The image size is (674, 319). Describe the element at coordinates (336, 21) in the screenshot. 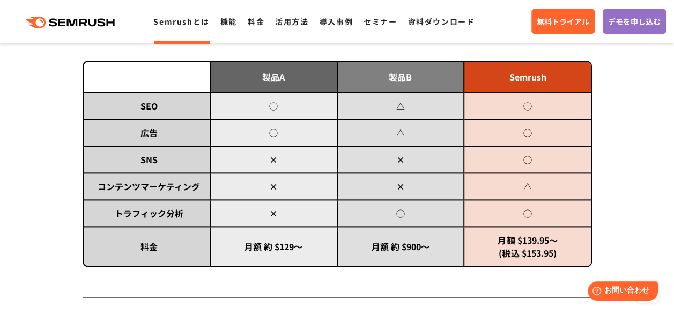

I see `a: 導入事例` at that location.